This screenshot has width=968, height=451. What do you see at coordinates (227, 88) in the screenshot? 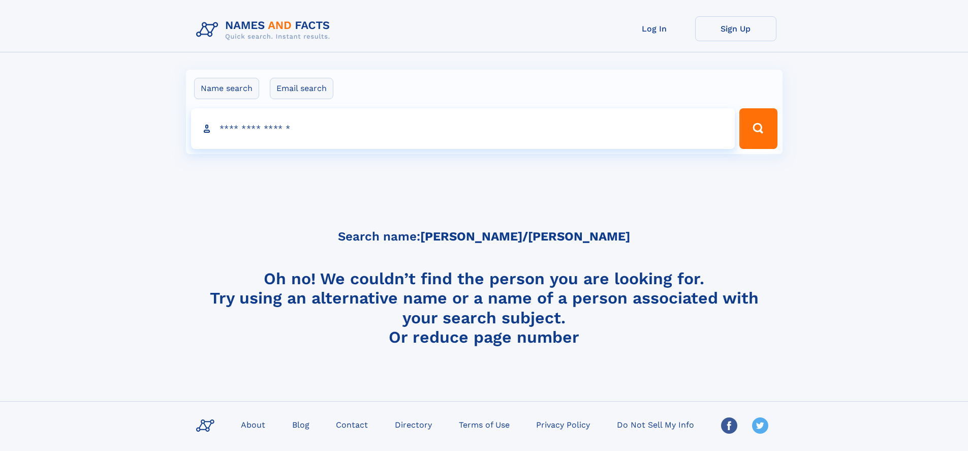
I see `label: Name search` at bounding box center [227, 88].